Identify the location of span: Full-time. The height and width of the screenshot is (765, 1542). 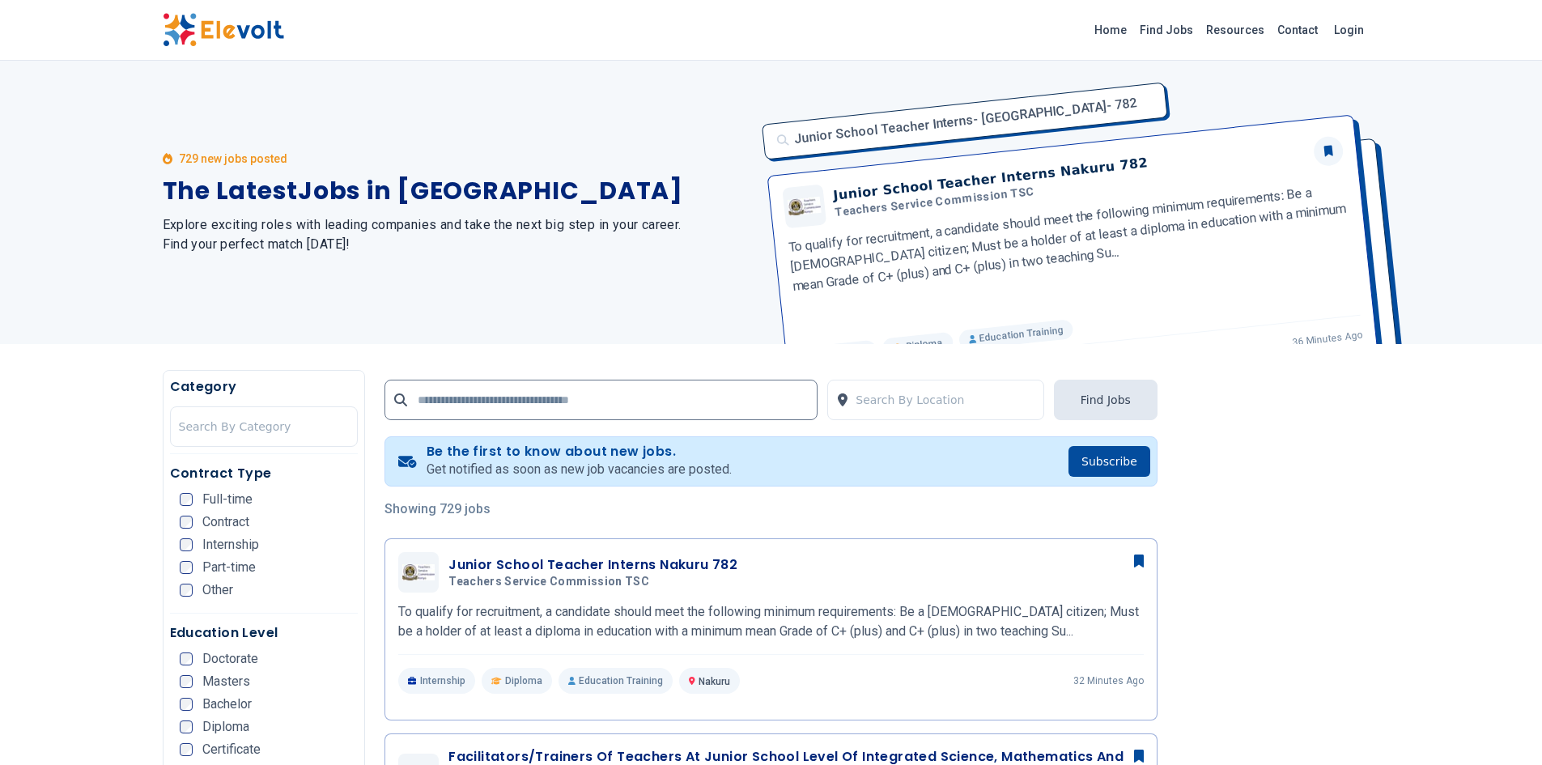
(227, 499).